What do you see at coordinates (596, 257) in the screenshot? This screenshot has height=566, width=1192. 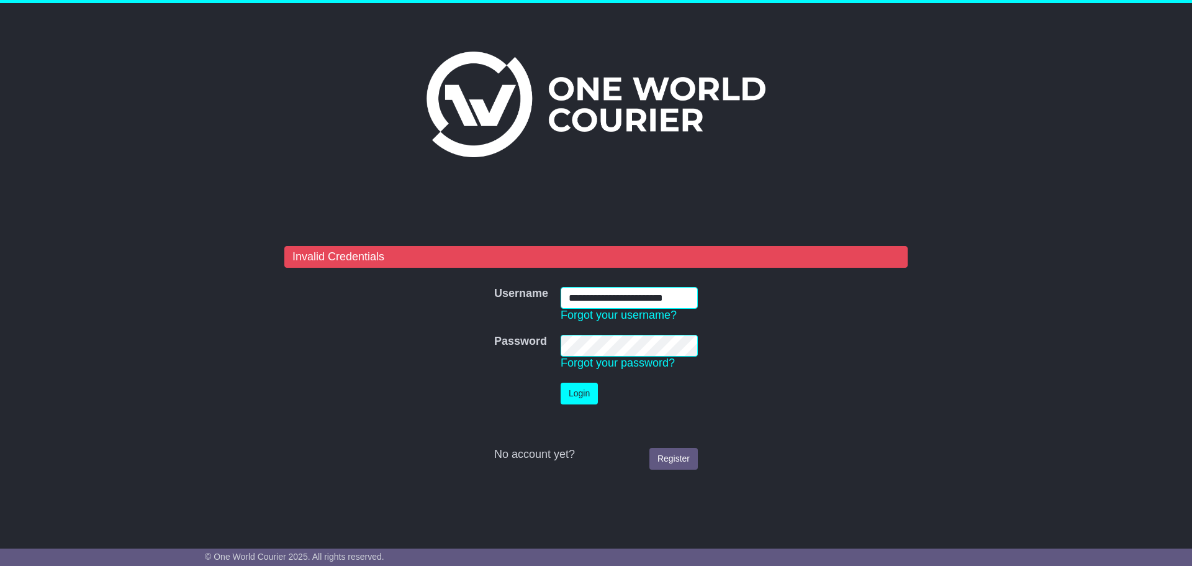 I see `div: Invalid Credentials` at bounding box center [596, 257].